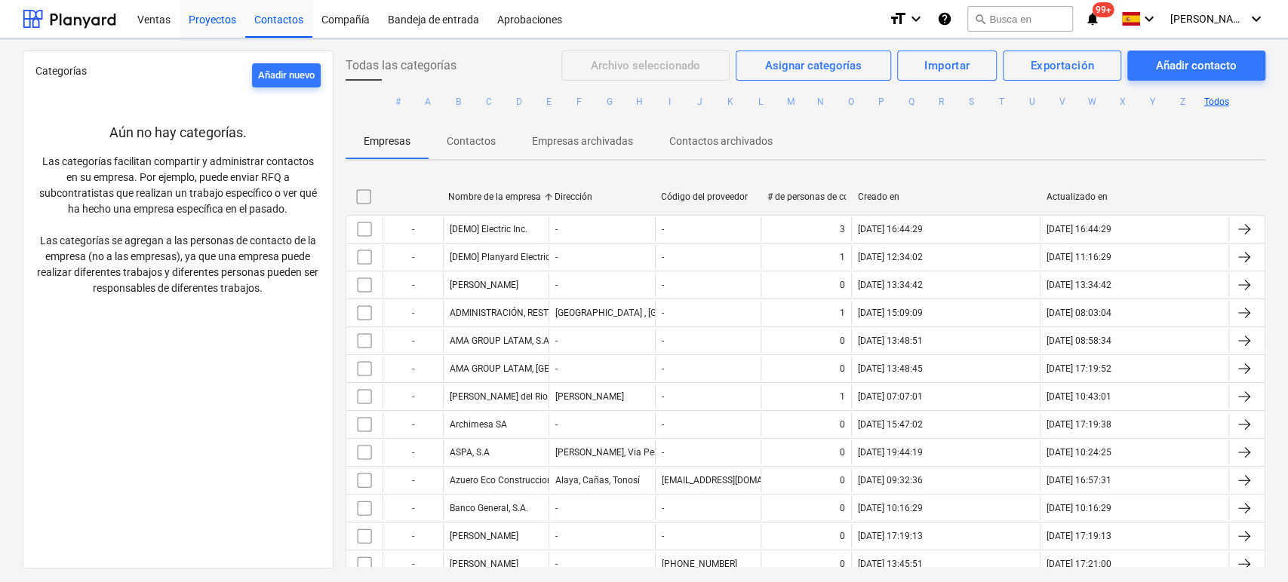 Image resolution: width=1288 pixels, height=582 pixels. Describe the element at coordinates (1122, 102) in the screenshot. I see `button: X` at that location.